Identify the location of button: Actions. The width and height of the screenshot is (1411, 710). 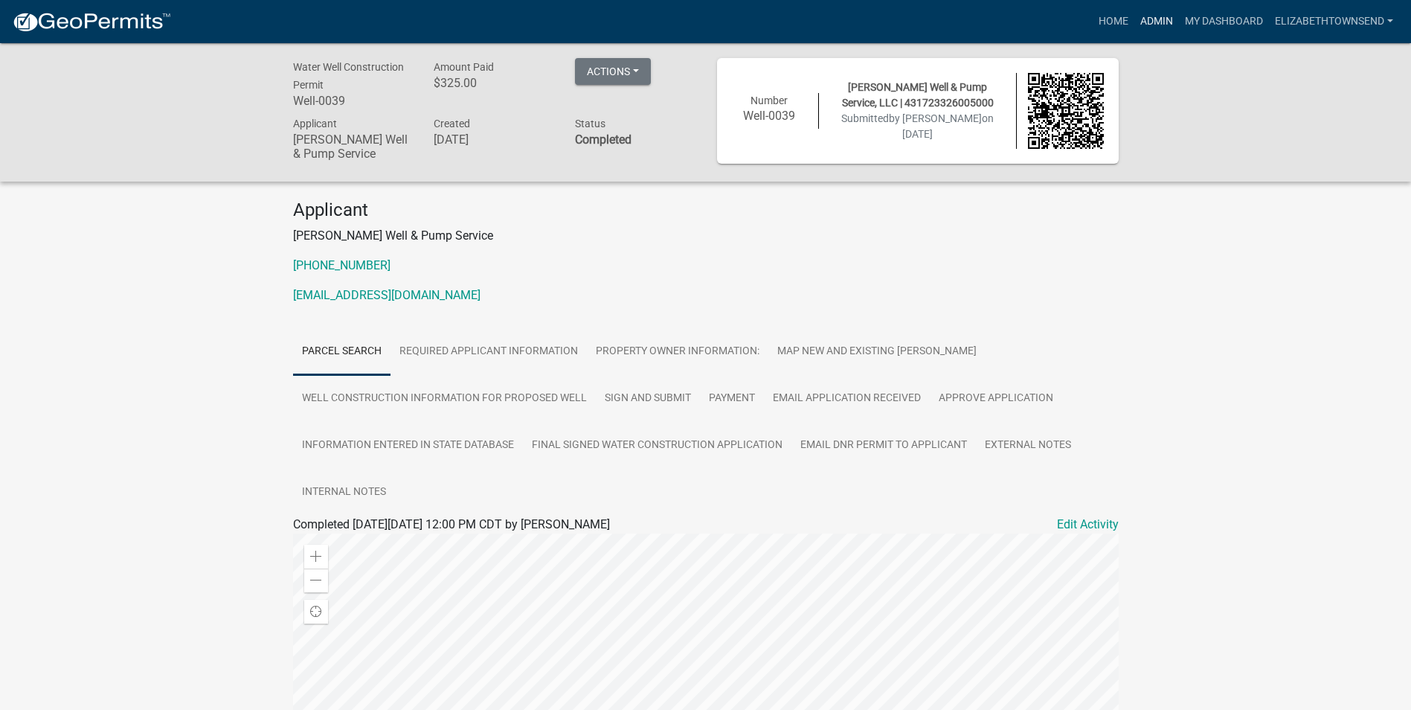
(613, 71).